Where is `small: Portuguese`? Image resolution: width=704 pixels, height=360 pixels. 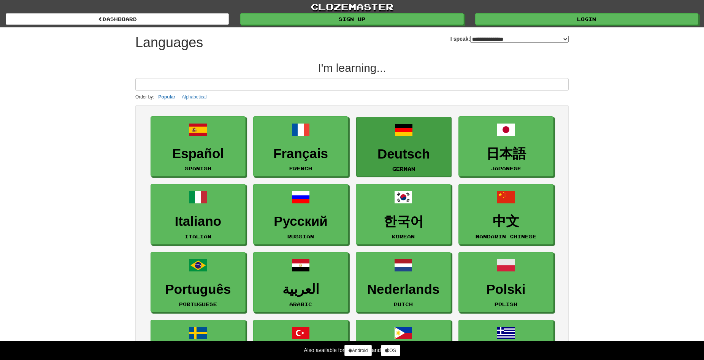 small: Portuguese is located at coordinates (198, 304).